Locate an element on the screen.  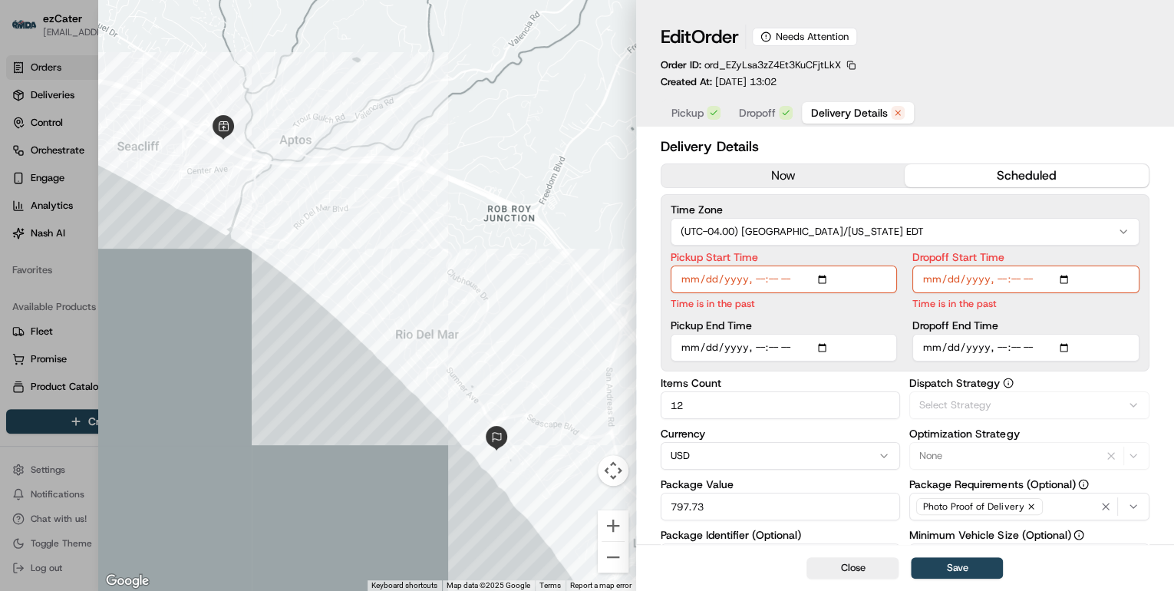
label: Package Requirements (Optional) is located at coordinates (1029, 484).